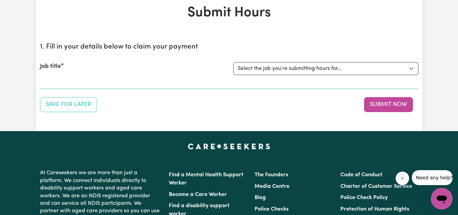 This screenshot has width=458, height=215. Describe the element at coordinates (375, 209) in the screenshot. I see `a: Protection of Human Rights` at that location.